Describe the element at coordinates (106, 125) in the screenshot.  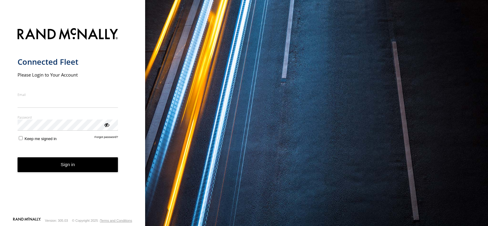
I see `div: ViewPassword` at that location.